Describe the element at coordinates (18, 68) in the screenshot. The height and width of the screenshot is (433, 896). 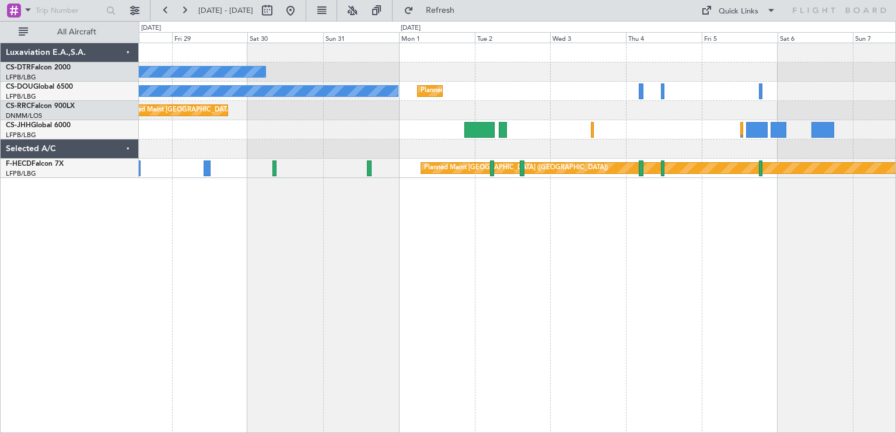
I see `span: CS-DTR` at that location.